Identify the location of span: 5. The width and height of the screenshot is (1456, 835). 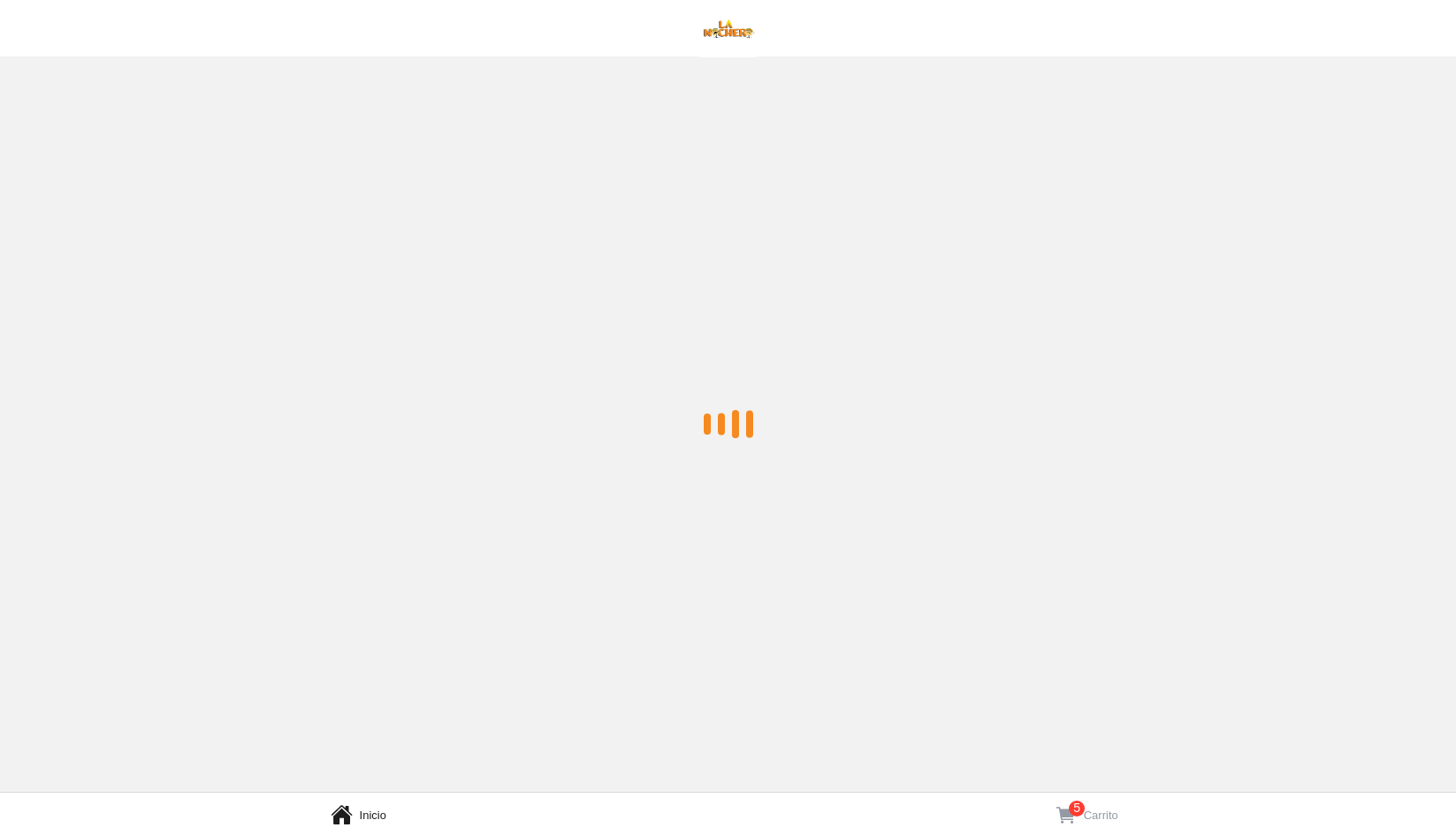
(1077, 809).